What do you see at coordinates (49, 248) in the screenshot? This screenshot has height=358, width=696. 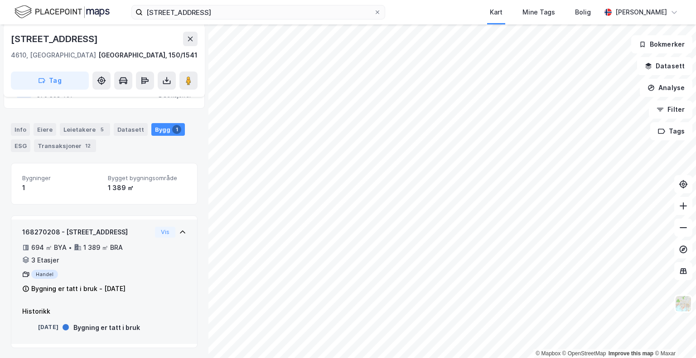 I see `div: 694 ㎡ BYA` at bounding box center [49, 248].